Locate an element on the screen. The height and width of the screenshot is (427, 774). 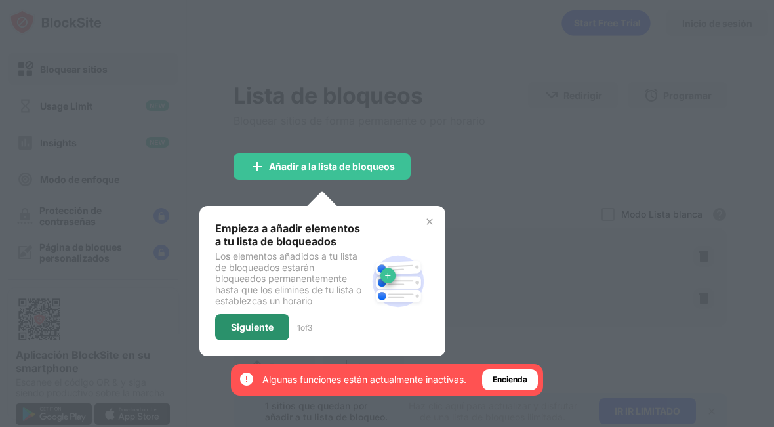
img: x-button.svg is located at coordinates (430, 222).